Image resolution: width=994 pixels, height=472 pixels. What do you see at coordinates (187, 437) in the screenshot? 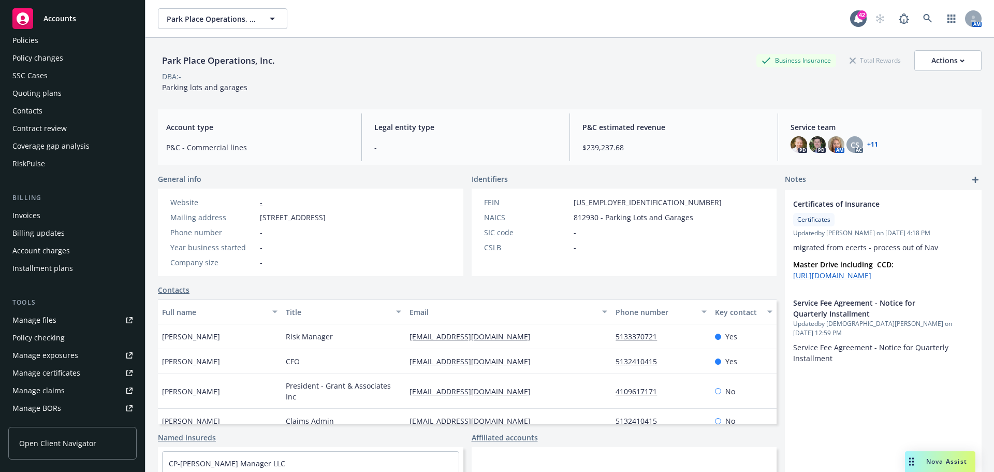
I see `a: Named insureds` at bounding box center [187, 437].